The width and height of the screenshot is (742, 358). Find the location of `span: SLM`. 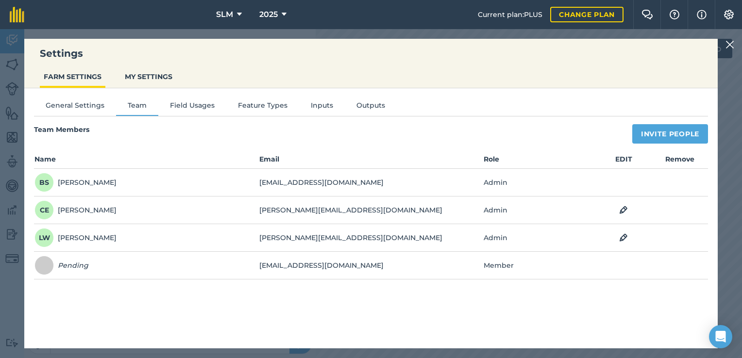

span: SLM is located at coordinates (224, 15).